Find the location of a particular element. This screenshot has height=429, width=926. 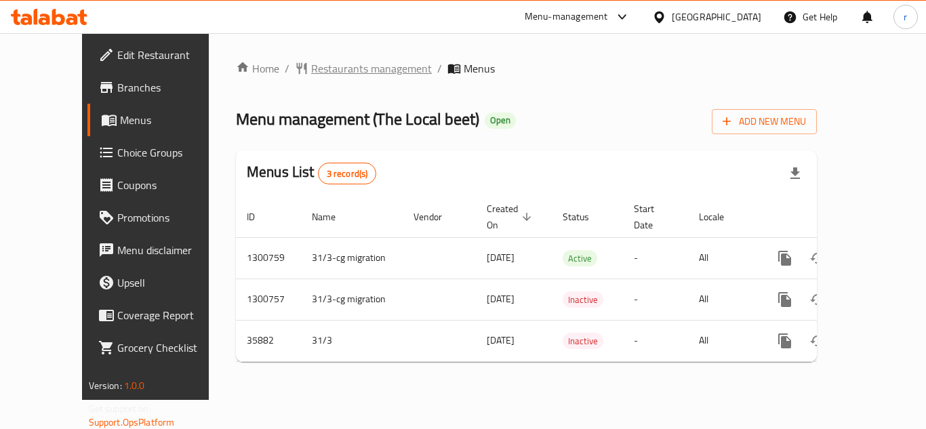

nav: breadcrumb is located at coordinates (526, 68).